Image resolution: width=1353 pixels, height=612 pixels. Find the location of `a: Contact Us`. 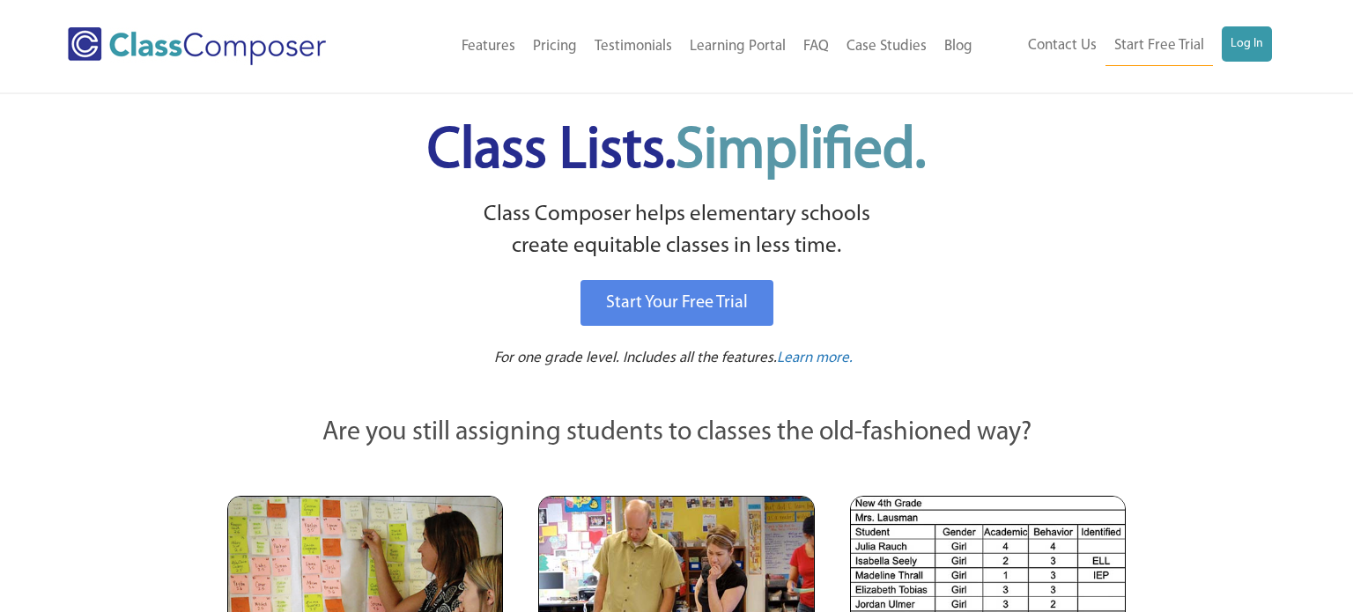

a: Contact Us is located at coordinates (1062, 46).